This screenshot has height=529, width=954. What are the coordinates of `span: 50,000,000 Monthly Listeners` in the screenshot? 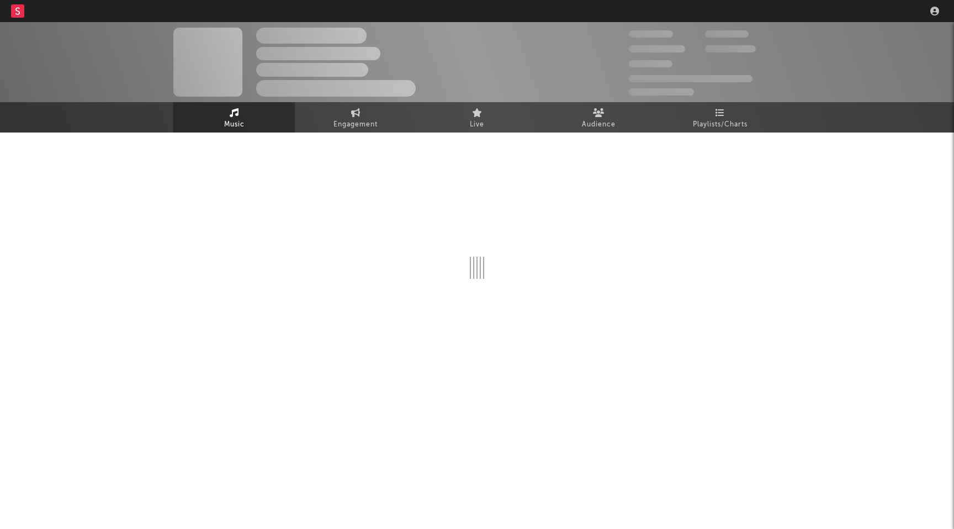 It's located at (691, 78).